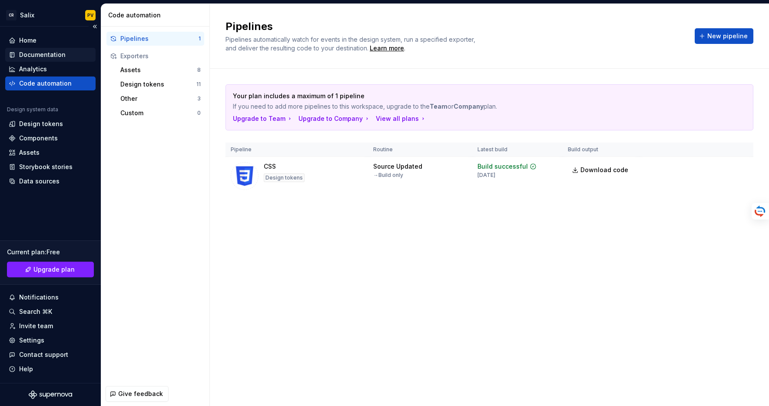 This screenshot has height=406, width=769. What do you see at coordinates (401, 119) in the screenshot?
I see `button: View all plans` at bounding box center [401, 119].